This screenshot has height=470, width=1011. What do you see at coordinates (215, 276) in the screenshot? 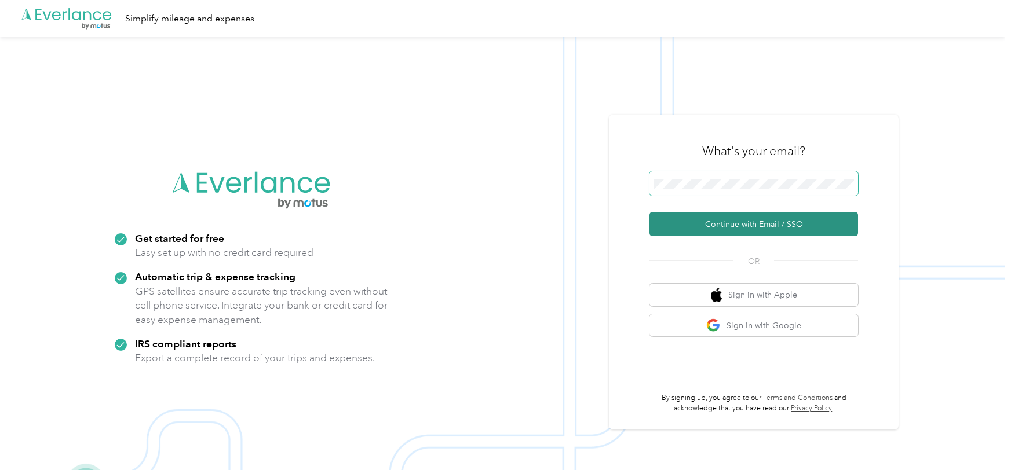
I see `strong: Automatic trip & expense tracking` at bounding box center [215, 276].